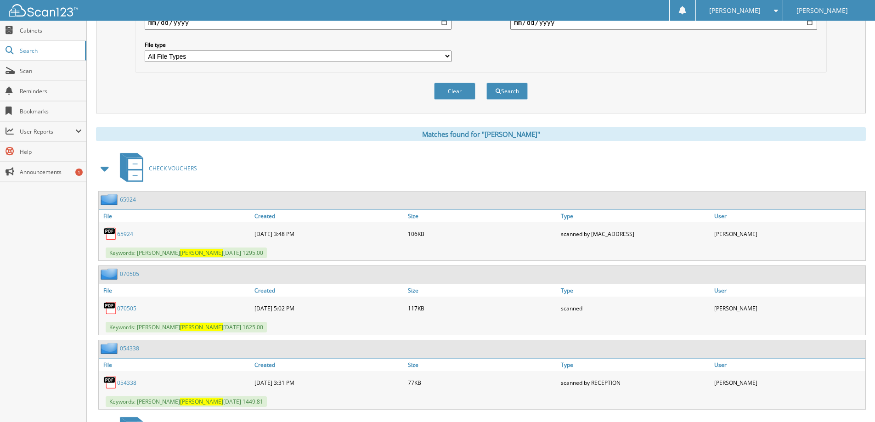 The width and height of the screenshot is (875, 422). What do you see at coordinates (51, 30) in the screenshot?
I see `span: Cabinets` at bounding box center [51, 30].